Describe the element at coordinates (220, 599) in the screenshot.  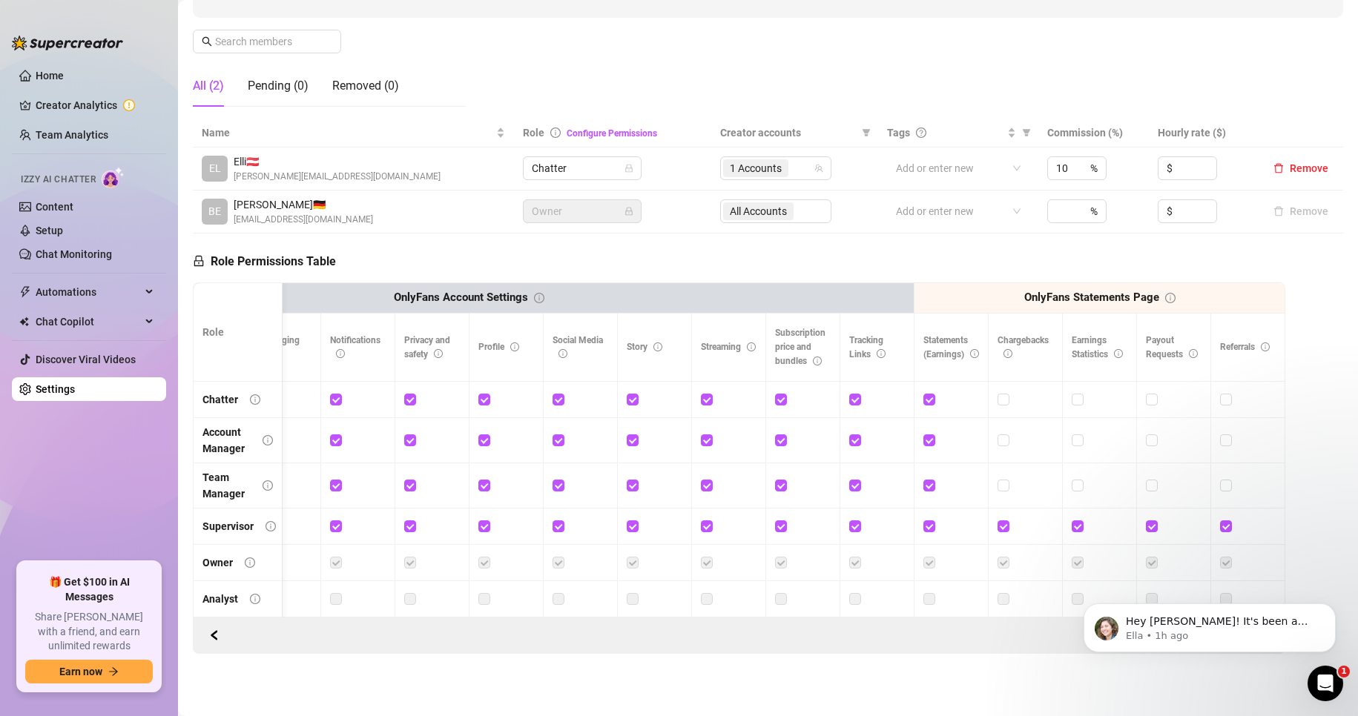
I see `div: Analyst` at that location.